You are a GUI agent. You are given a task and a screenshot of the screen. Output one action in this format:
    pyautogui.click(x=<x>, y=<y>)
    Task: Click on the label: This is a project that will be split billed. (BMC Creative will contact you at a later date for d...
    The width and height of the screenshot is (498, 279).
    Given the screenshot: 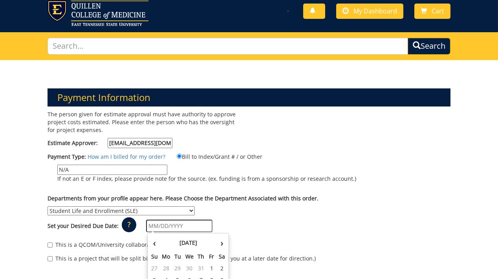 What is the action you would take?
    pyautogui.click(x=182, y=259)
    